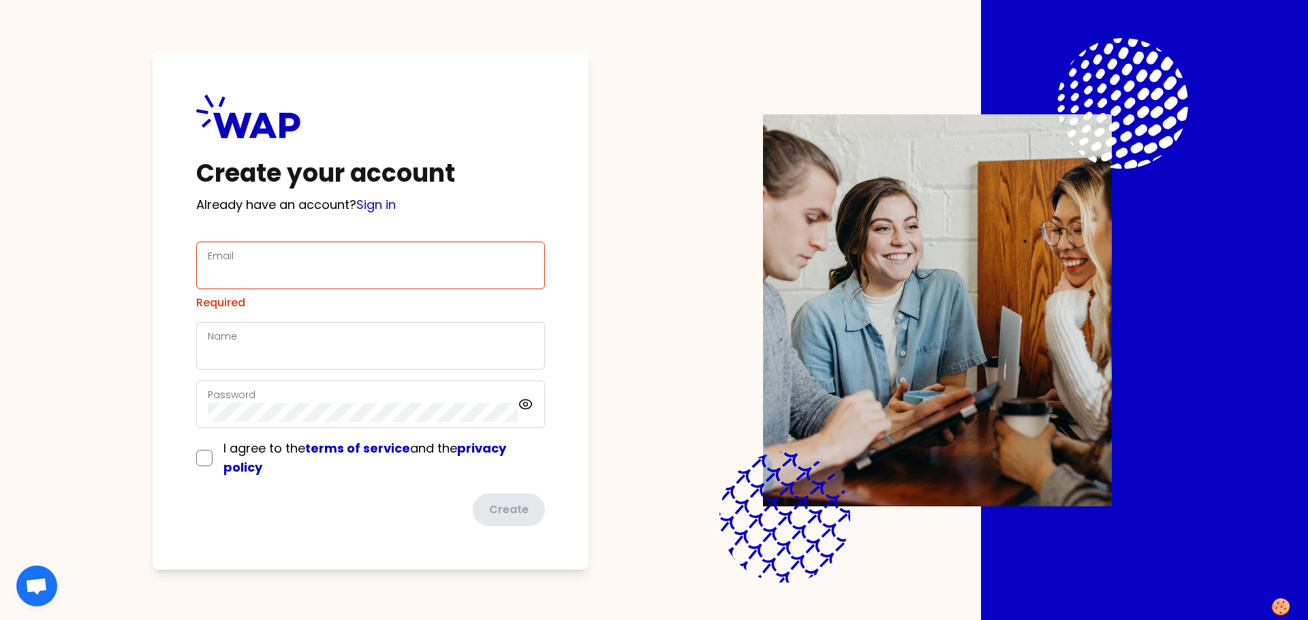  Describe the element at coordinates (358, 448) in the screenshot. I see `a: terms of service` at that location.